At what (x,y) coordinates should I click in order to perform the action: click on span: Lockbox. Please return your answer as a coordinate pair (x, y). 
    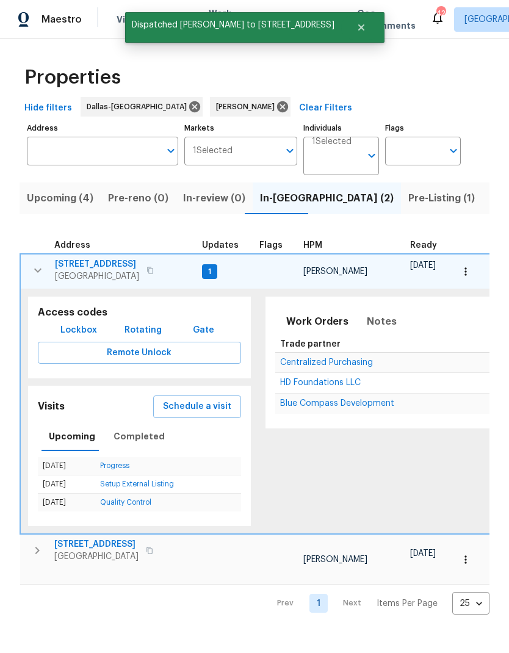
    Looking at the image, I should click on (79, 330).